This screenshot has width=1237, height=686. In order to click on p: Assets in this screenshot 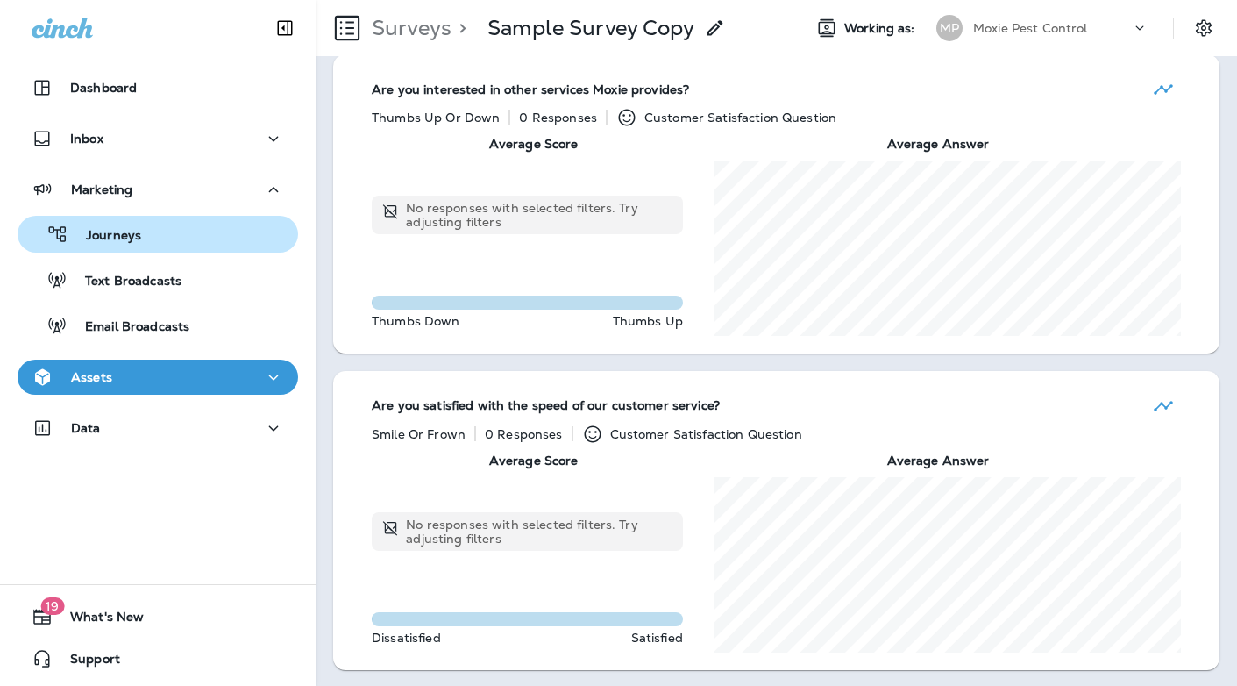, I will do `click(91, 377)`.